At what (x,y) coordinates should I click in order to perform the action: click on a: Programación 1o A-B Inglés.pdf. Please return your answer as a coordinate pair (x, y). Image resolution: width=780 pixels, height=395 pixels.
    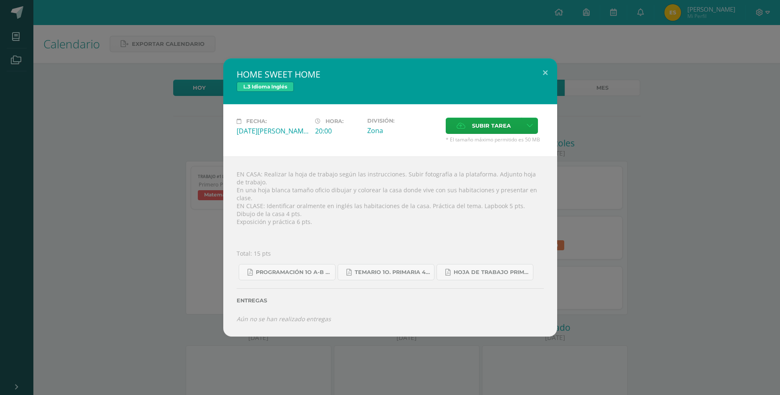
    Looking at the image, I should click on (287, 272).